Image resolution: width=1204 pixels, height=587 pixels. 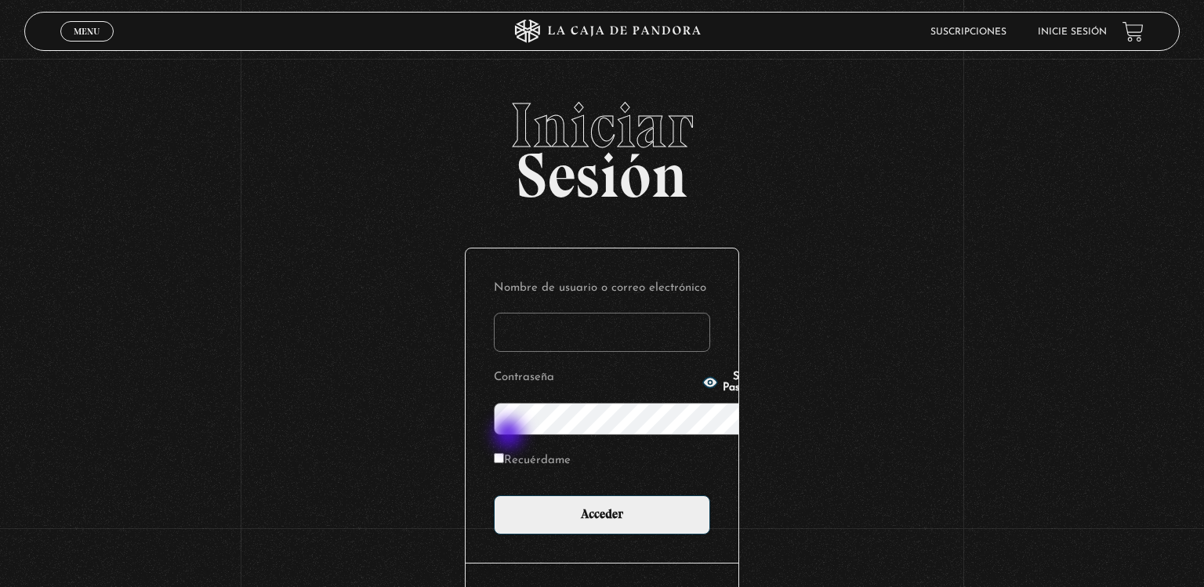 What do you see at coordinates (602, 125) in the screenshot?
I see `span: Iniciar` at bounding box center [602, 125].